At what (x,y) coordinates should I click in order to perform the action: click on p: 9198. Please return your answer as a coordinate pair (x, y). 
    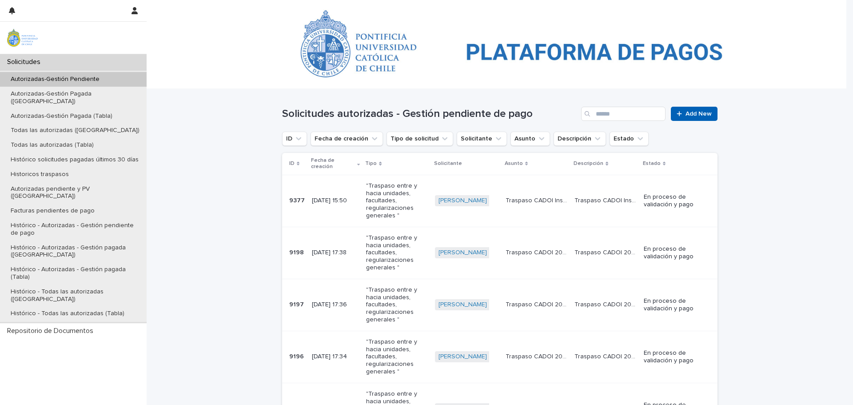
    Looking at the image, I should click on (297, 252).